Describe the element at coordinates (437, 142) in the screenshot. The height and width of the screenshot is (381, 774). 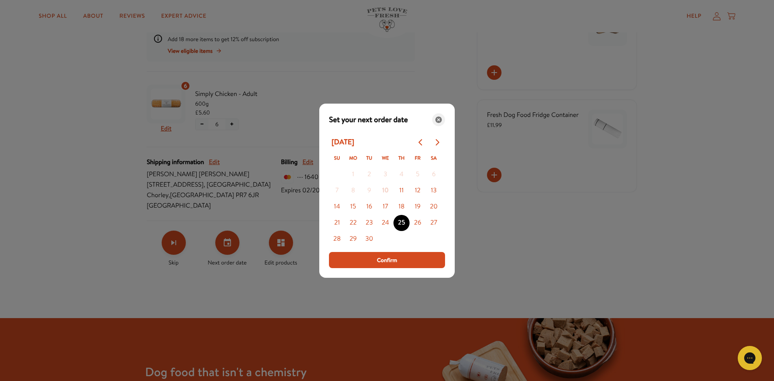
I see `button: Go to next month` at that location.